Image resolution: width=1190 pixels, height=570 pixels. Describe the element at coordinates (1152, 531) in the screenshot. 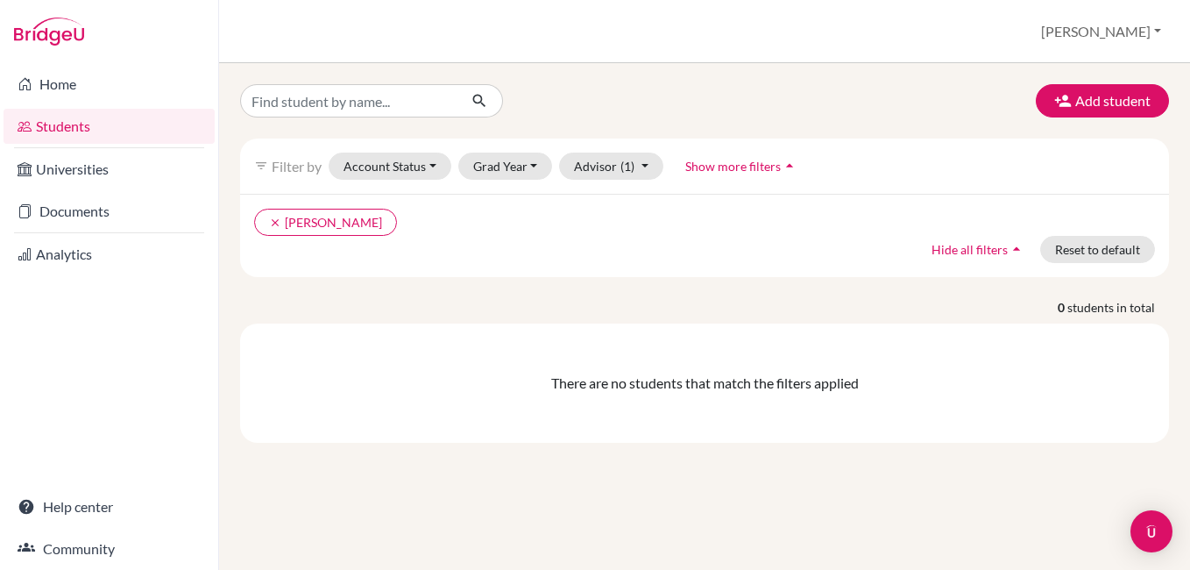

I see `div: Open Intercom Messenger` at that location.